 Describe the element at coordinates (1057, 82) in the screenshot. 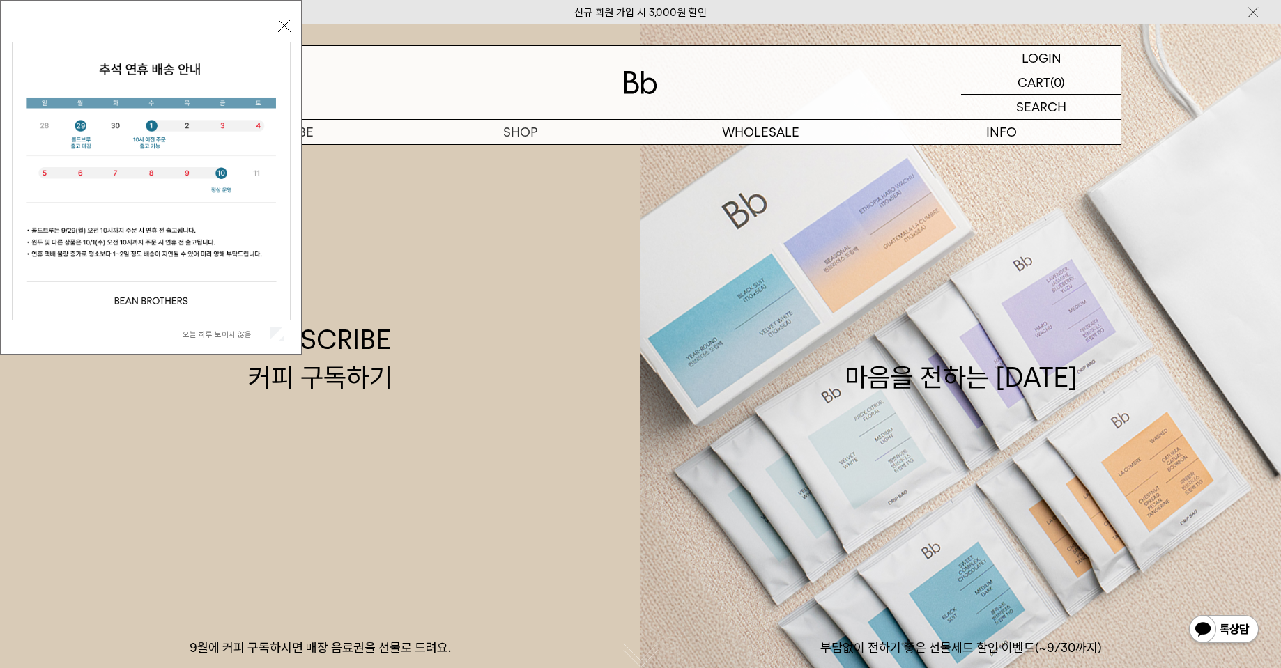

I see `p: (0)` at that location.